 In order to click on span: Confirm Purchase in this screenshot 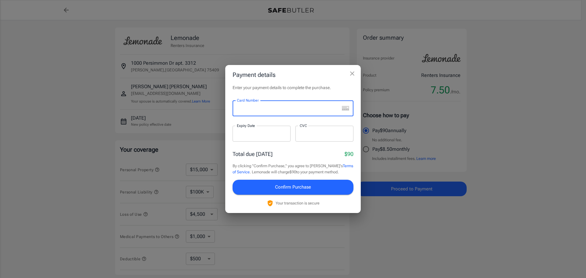, I will do `click(293, 187)`.